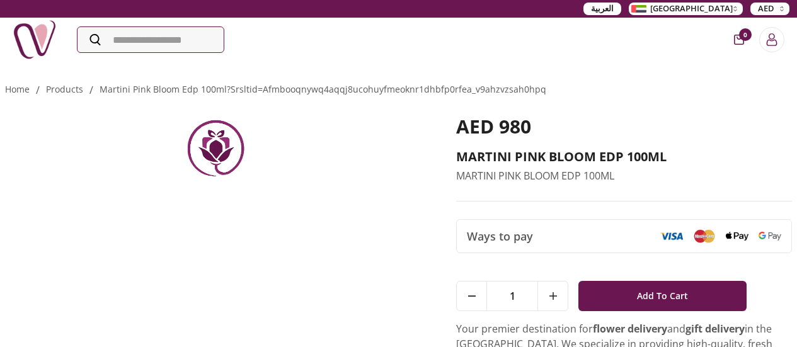 The height and width of the screenshot is (347, 797). I want to click on span: AED 980, so click(493, 126).